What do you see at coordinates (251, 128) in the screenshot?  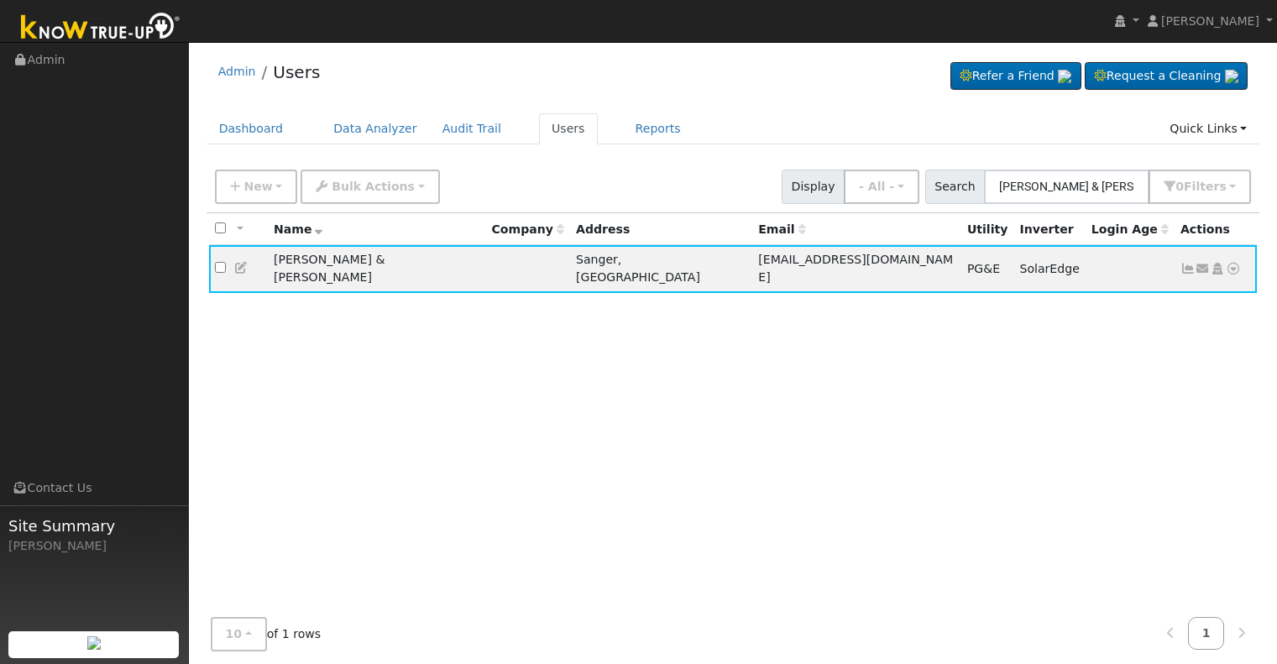 I see `a: Dashboard` at bounding box center [251, 128].